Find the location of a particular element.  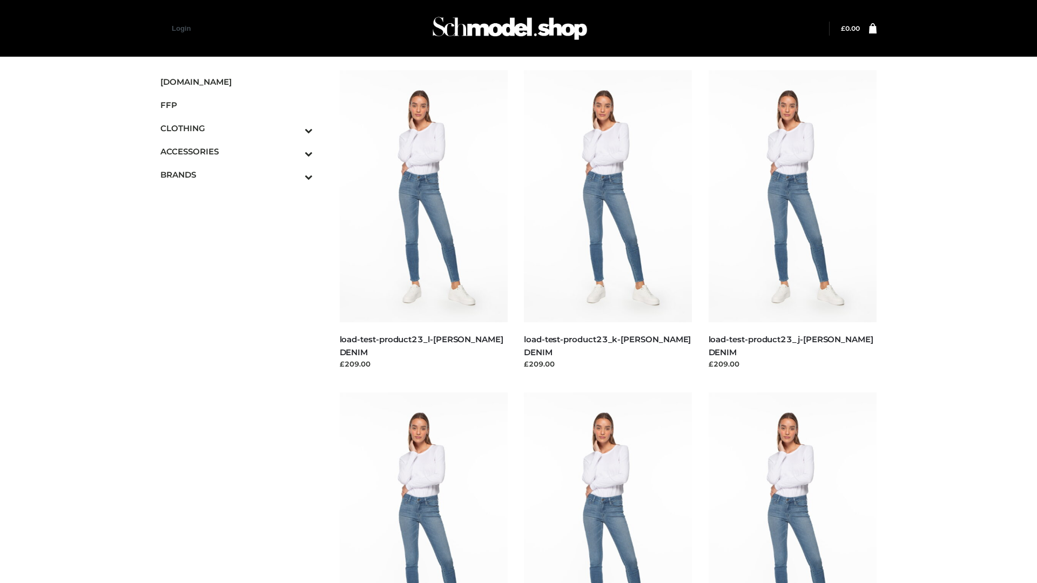

a: FFP is located at coordinates (237, 105).